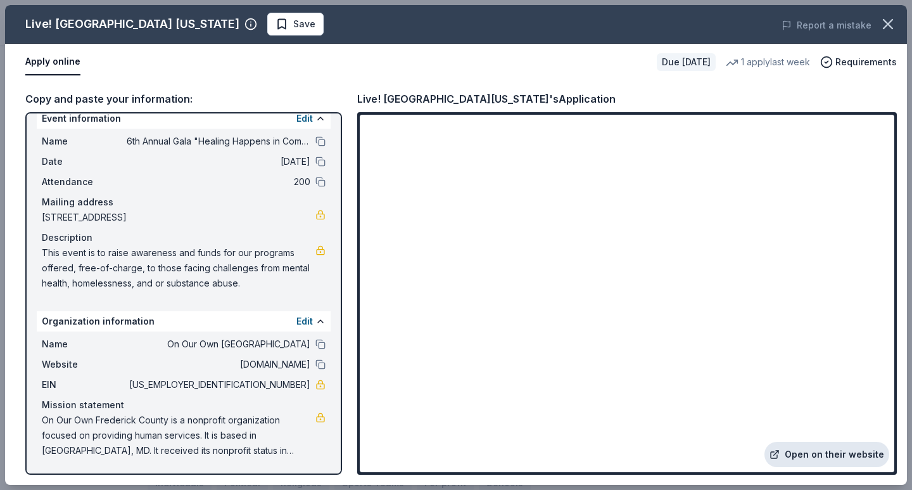  What do you see at coordinates (84, 385) in the screenshot?
I see `span: EIN` at bounding box center [84, 385].